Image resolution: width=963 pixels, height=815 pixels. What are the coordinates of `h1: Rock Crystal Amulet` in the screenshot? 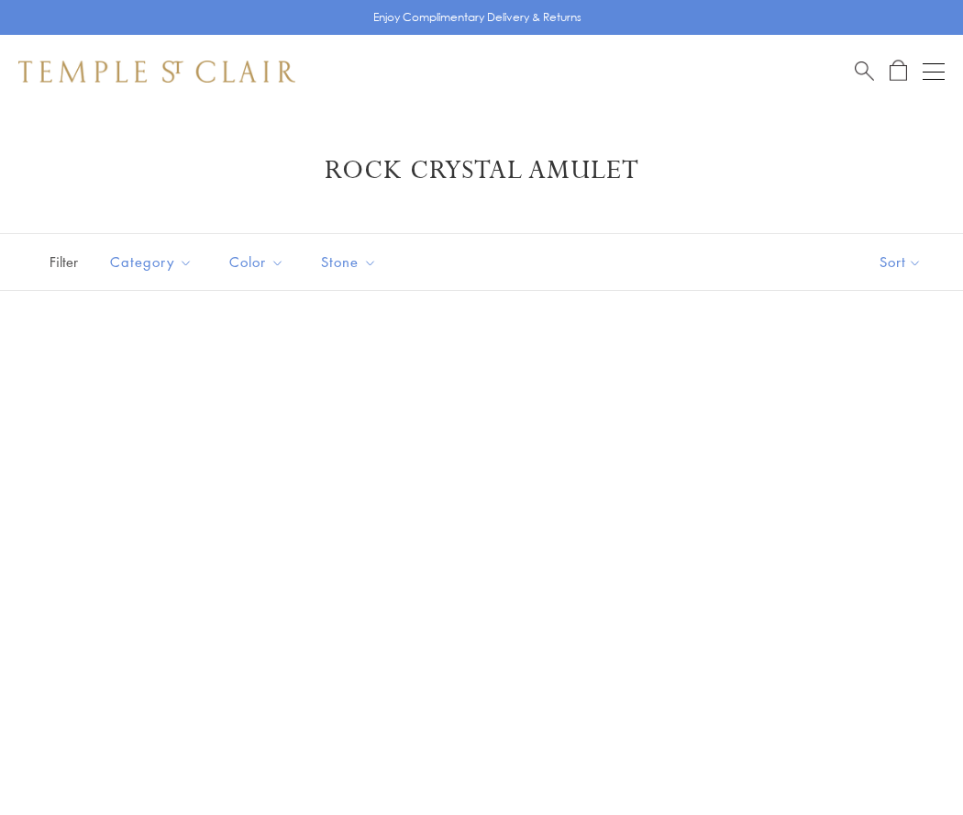 It's located at (482, 171).